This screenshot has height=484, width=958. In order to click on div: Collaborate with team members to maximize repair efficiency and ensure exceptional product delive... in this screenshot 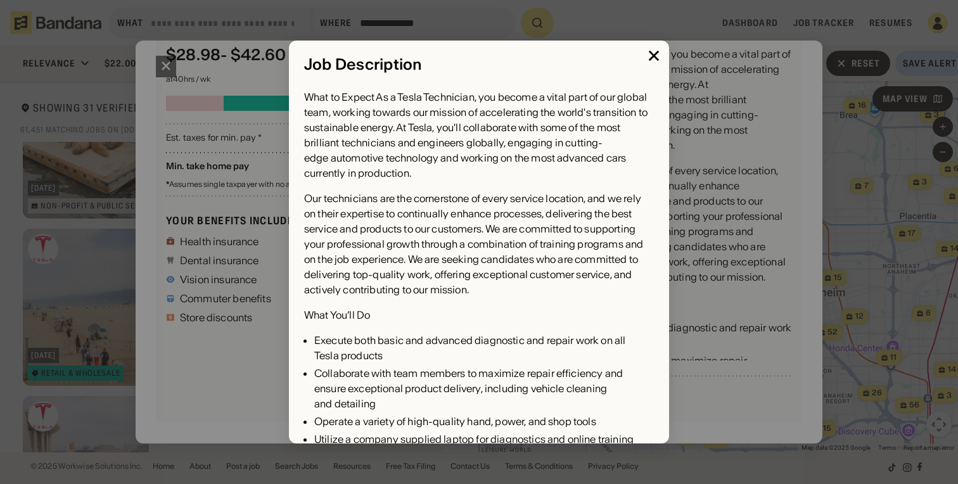, I will do `click(484, 388)`.